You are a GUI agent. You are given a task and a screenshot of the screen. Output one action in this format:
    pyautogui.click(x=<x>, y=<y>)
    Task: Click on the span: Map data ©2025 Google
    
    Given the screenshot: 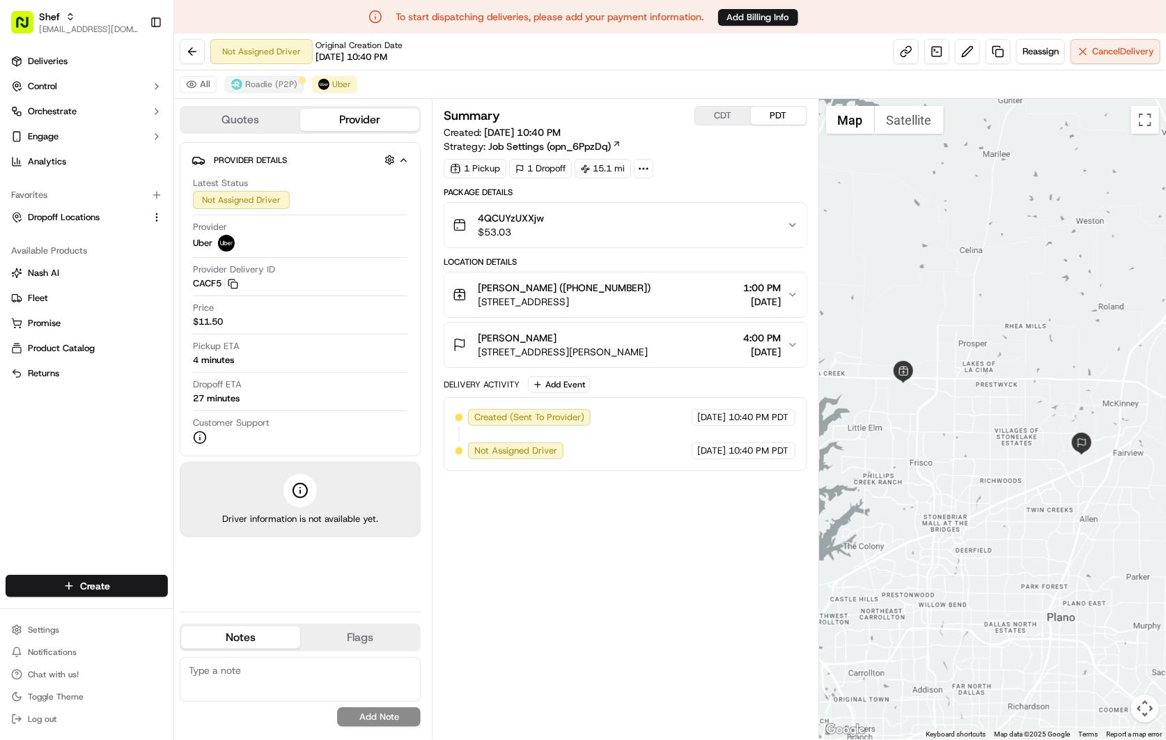 What is the action you would take?
    pyautogui.click(x=1032, y=734)
    